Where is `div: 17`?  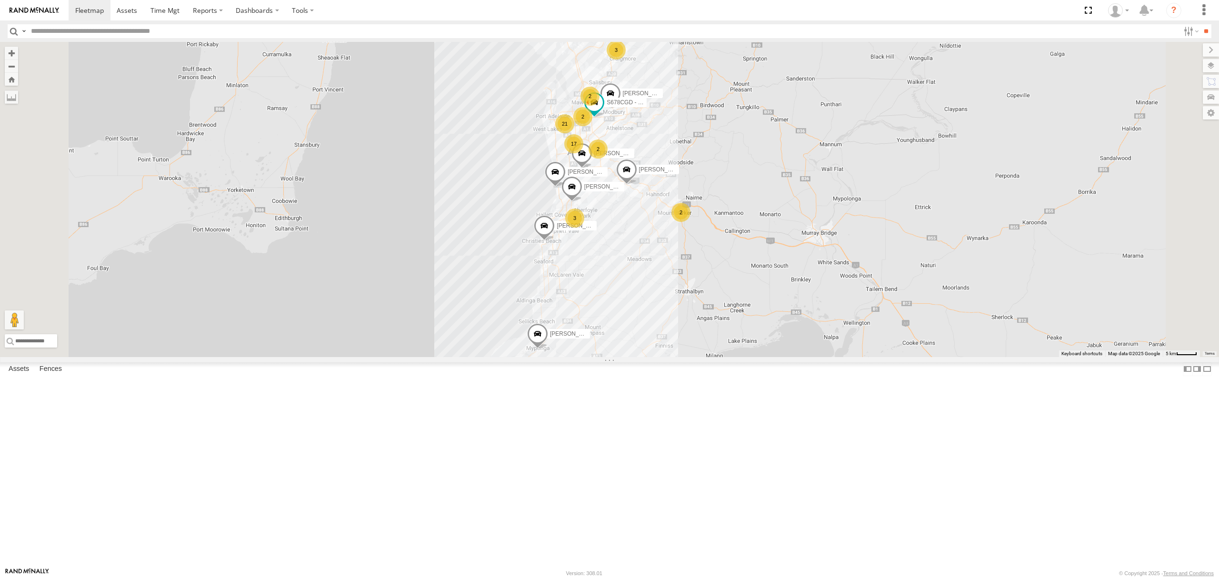 div: 17 is located at coordinates (574, 144).